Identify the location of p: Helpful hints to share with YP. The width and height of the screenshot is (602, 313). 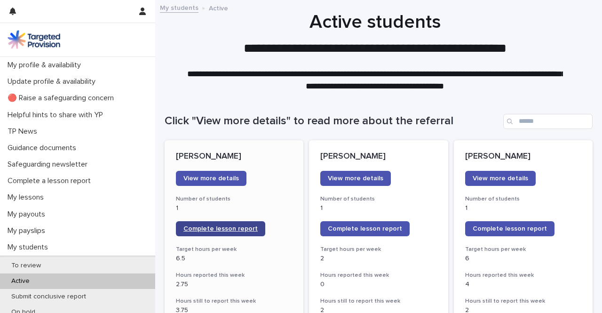
(57, 115).